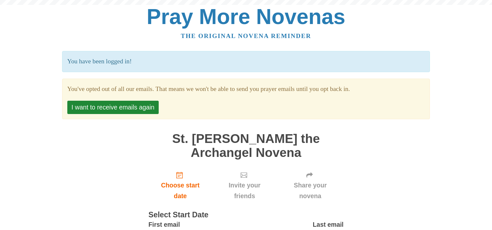 This screenshot has width=492, height=230. I want to click on label: First email, so click(164, 225).